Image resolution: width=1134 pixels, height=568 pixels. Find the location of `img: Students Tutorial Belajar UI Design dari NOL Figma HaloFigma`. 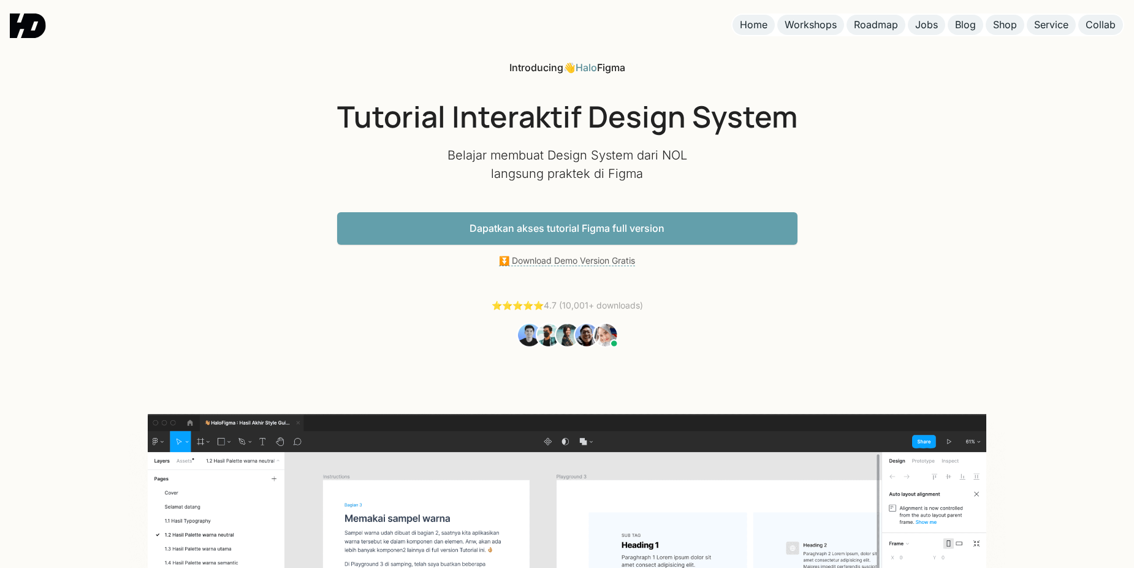

img: Students Tutorial Belajar UI Design dari NOL Figma HaloFigma is located at coordinates (566, 335).